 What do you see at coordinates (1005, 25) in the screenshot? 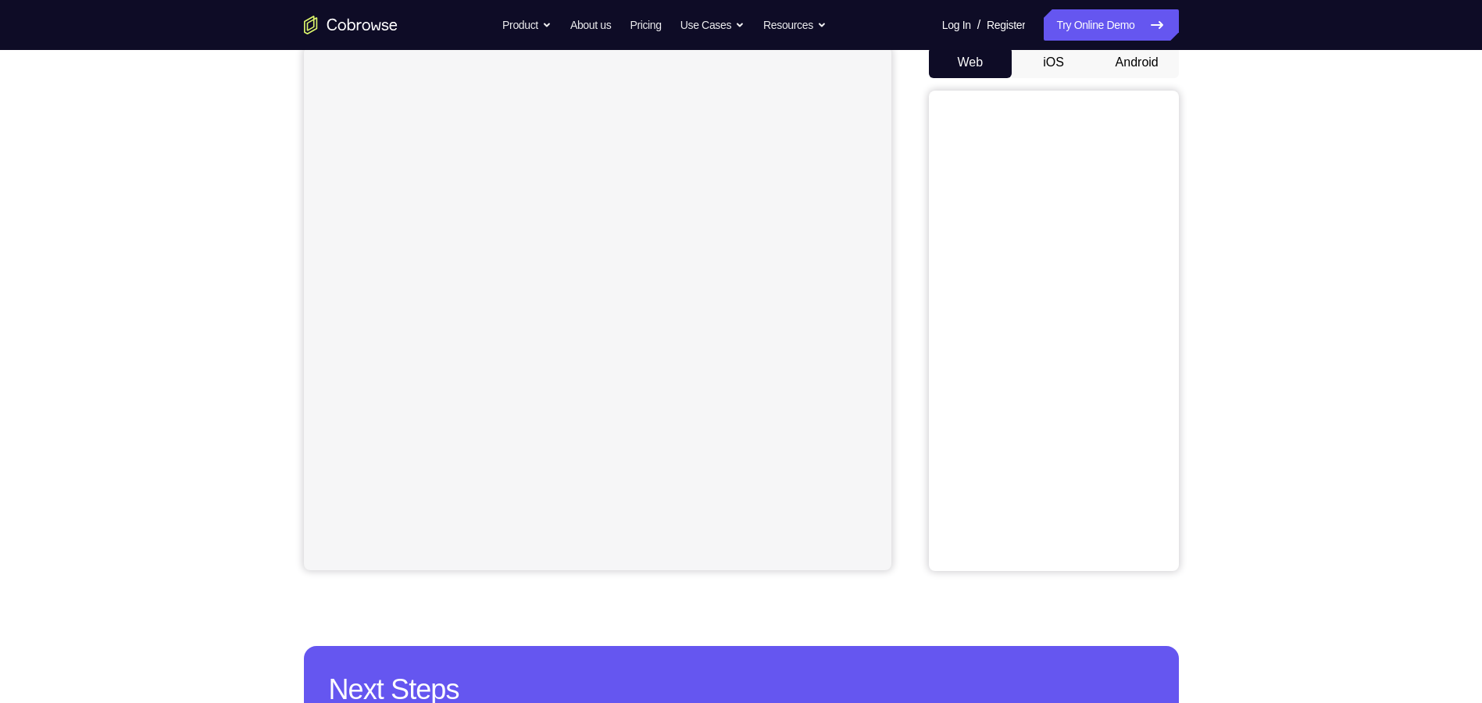
I see `a: Register` at bounding box center [1005, 25].